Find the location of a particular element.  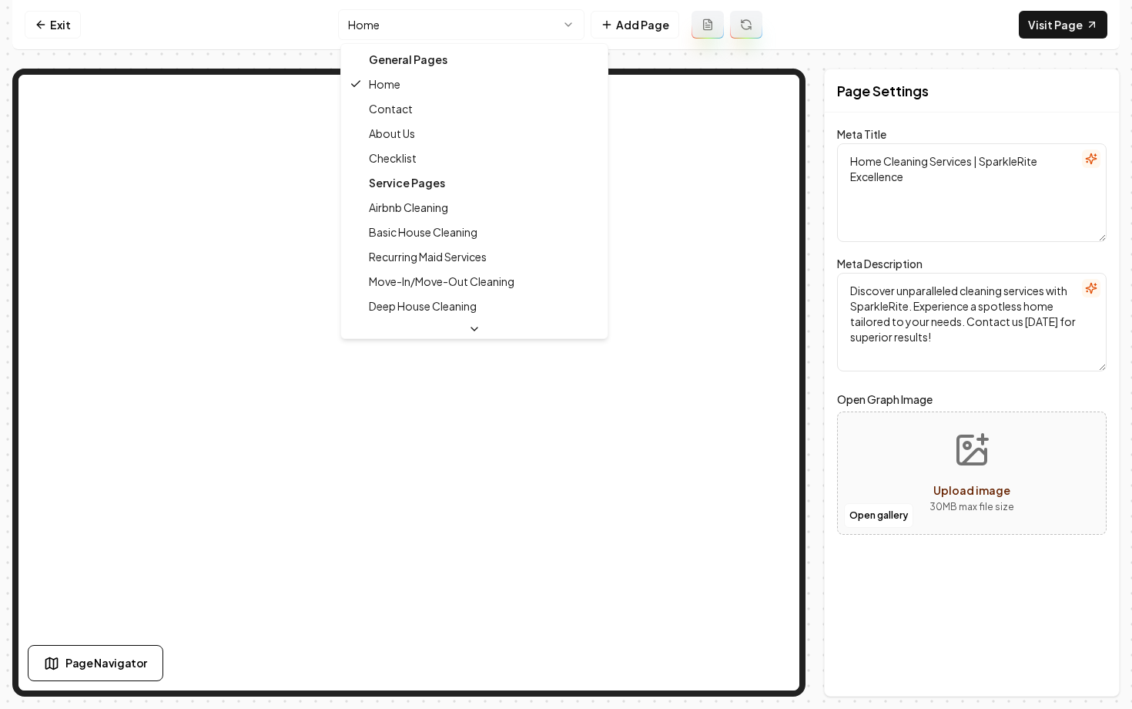

span: Move-In/Move-Out Cleaning is located at coordinates (441, 281).